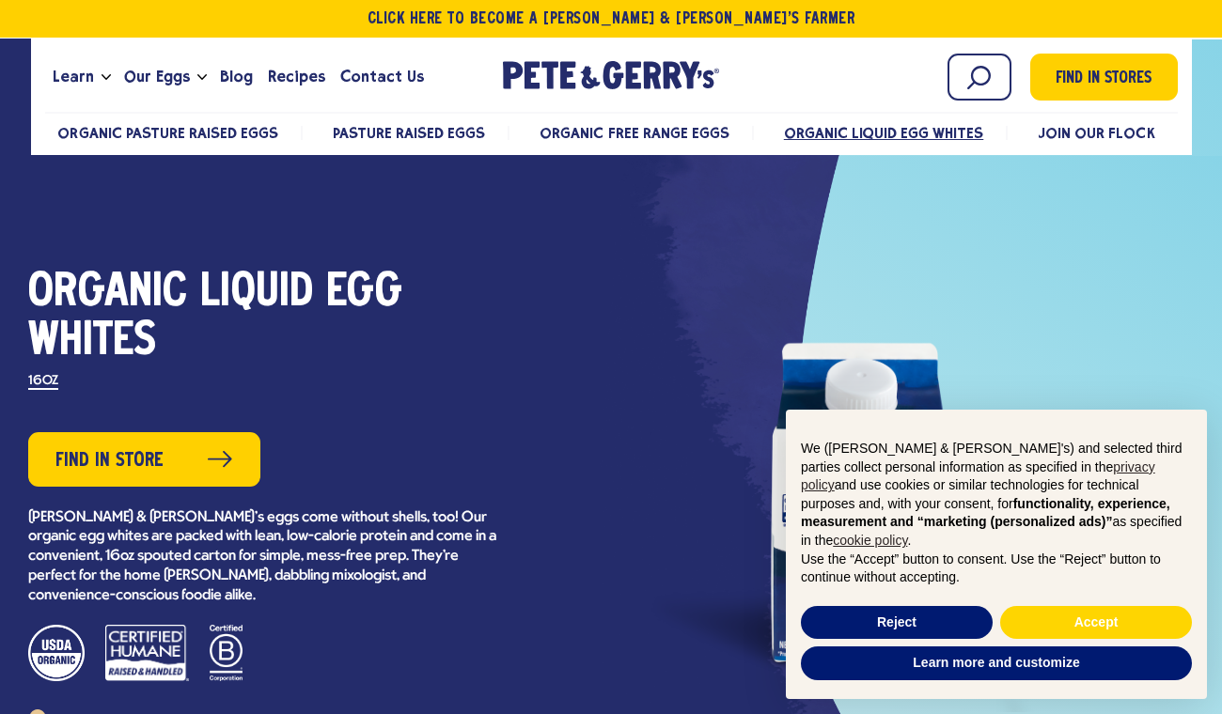  What do you see at coordinates (897, 623) in the screenshot?
I see `button: Reject` at bounding box center [897, 623].